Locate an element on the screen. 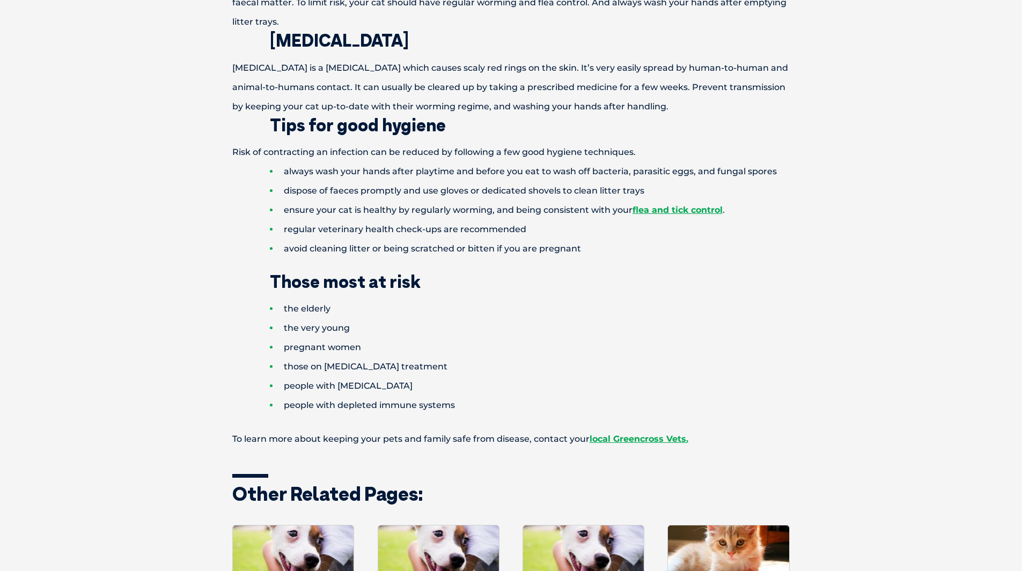 This screenshot has height=571, width=1022. li: the very young is located at coordinates (530, 328).